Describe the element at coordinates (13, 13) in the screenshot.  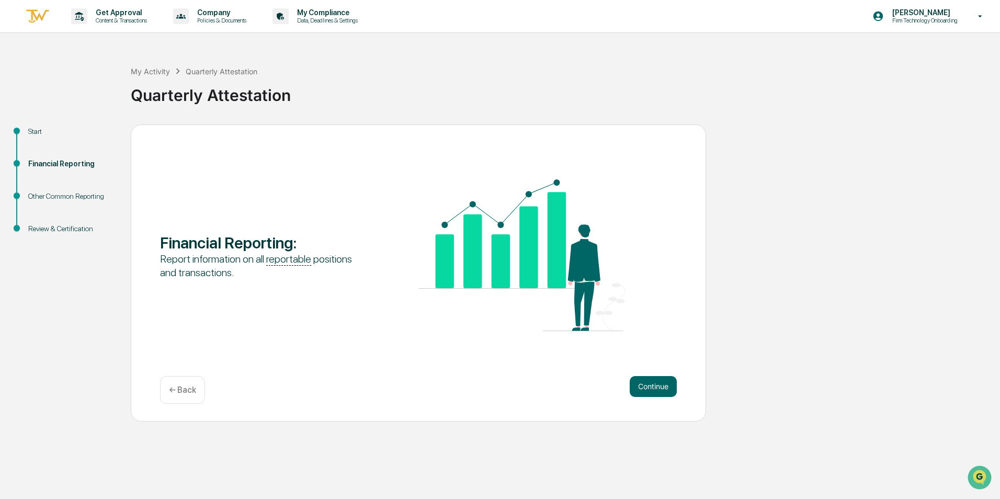
I see `button: Open customer support` at that location.